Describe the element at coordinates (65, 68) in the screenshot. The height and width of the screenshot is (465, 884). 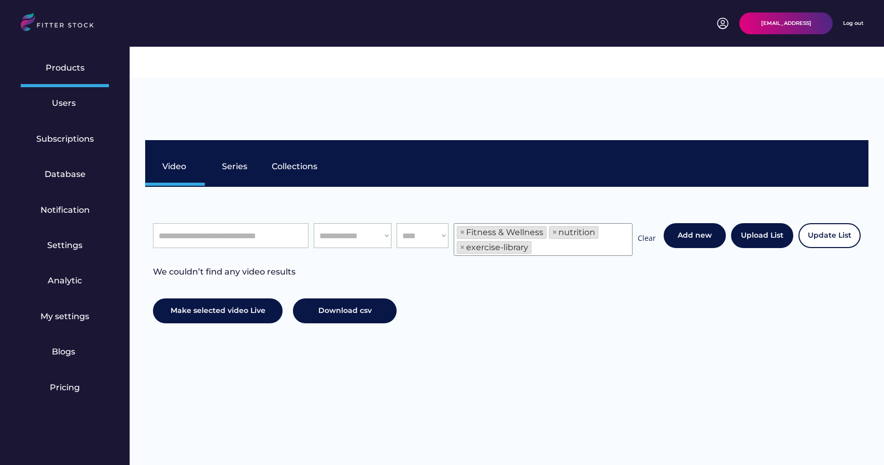
I see `div: Products` at that location.